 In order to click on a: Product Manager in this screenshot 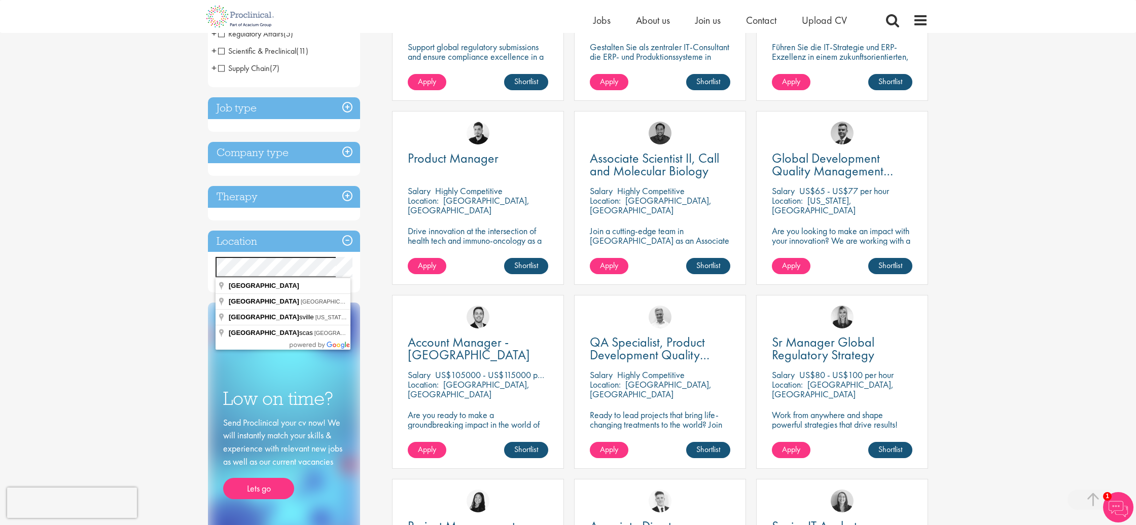, I will do `click(478, 158)`.